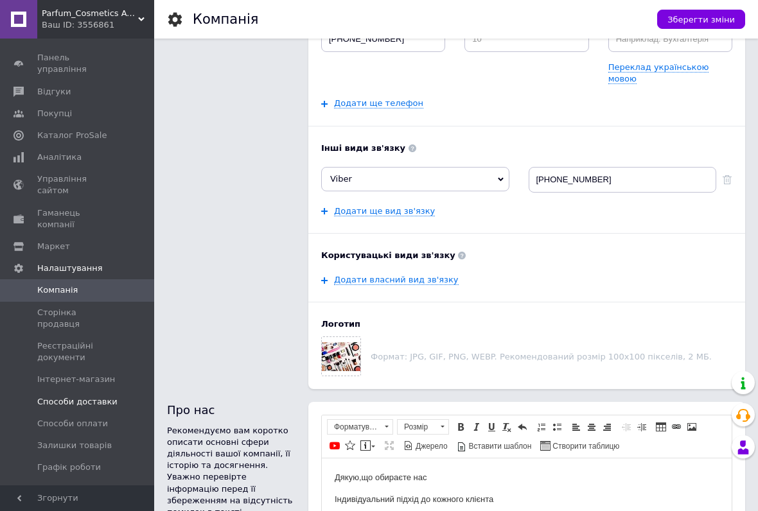 Image resolution: width=758 pixels, height=511 pixels. What do you see at coordinates (476, 427) in the screenshot?
I see `a: Курсив (Ctrl+I)` at bounding box center [476, 427].